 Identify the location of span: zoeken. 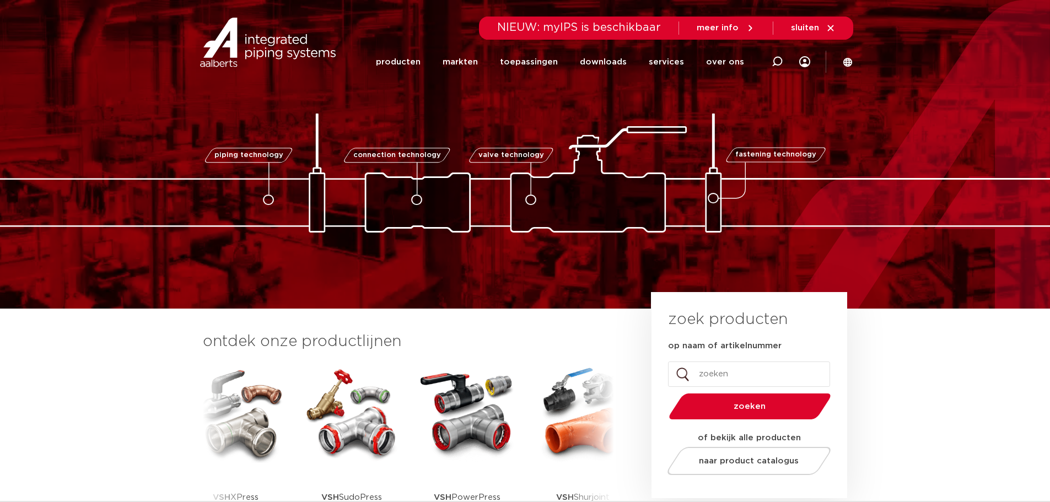
(750, 406).